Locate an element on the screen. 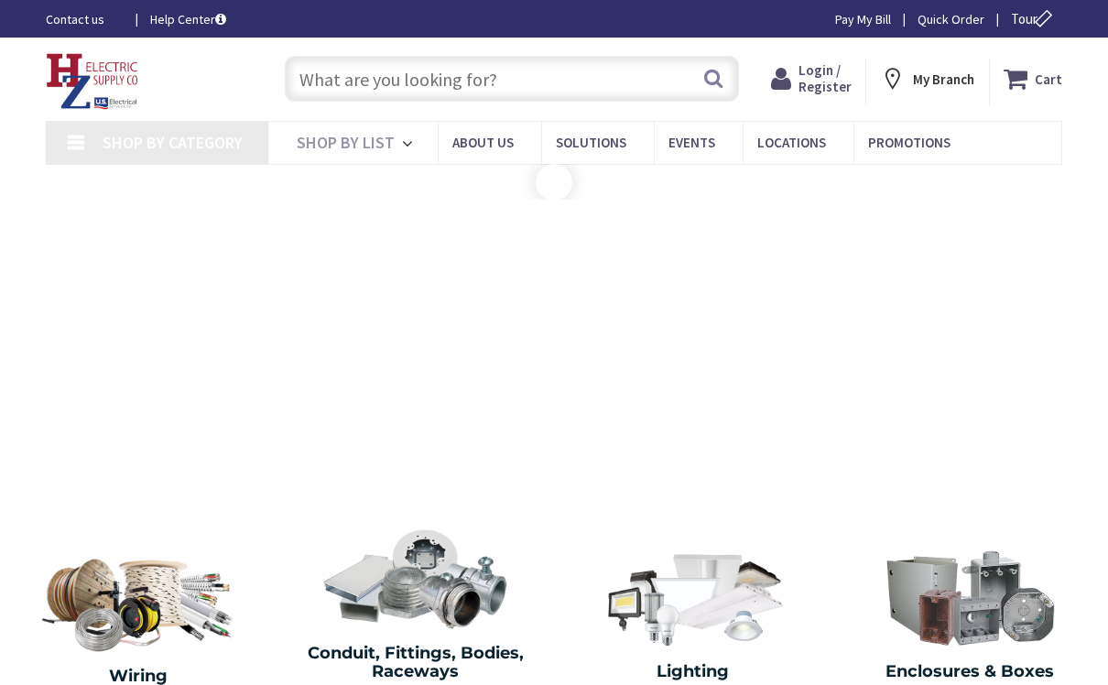 The height and width of the screenshot is (685, 1108). span: Shop By Category is located at coordinates (172, 142).